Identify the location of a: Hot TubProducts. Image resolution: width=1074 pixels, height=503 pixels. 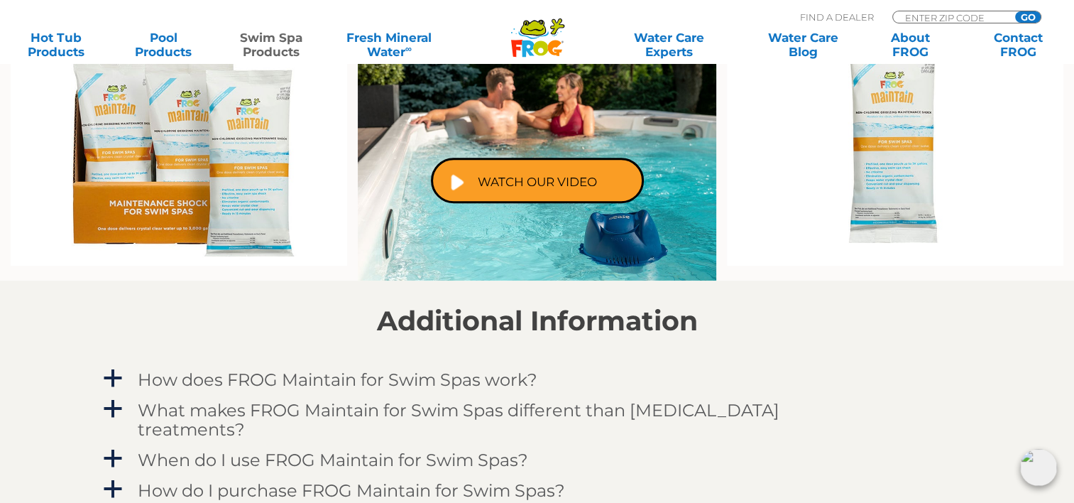
(56, 45).